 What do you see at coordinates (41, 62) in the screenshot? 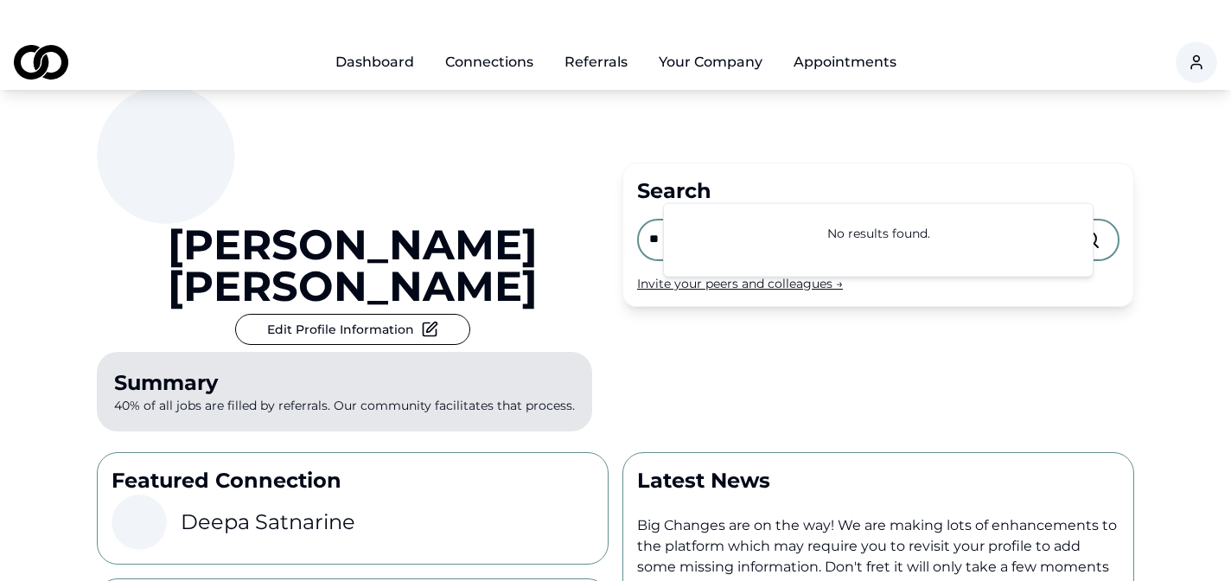
I see `img: logo` at bounding box center [41, 62].